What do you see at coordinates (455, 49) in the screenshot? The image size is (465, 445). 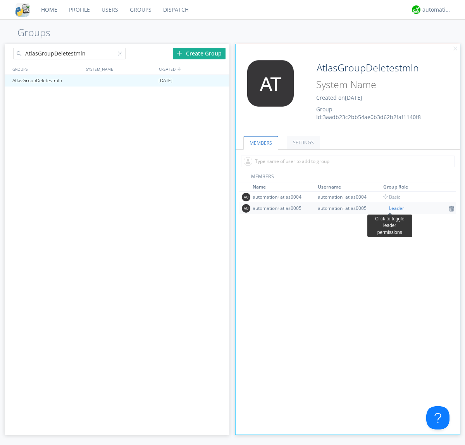 I see `img: cancel.svg` at bounding box center [455, 49].